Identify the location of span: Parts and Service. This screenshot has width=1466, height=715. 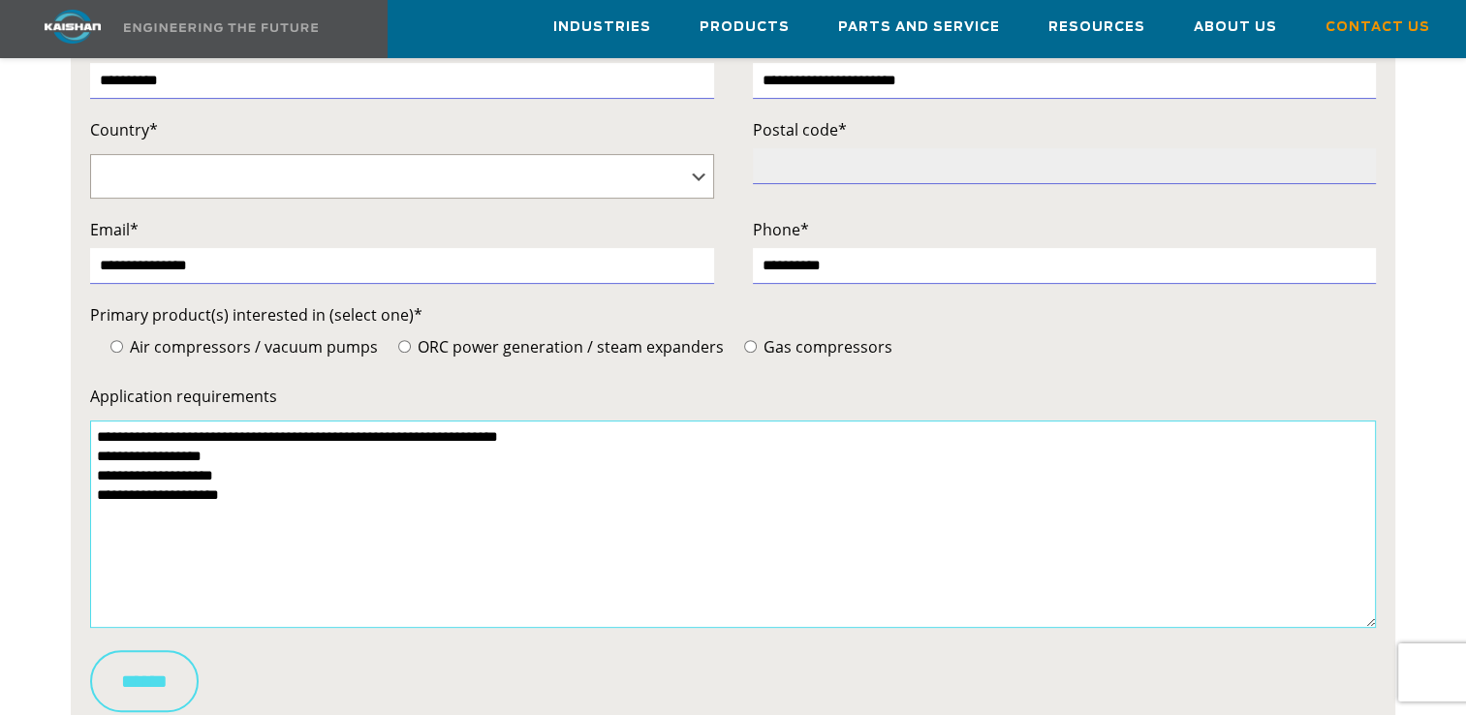
(919, 27).